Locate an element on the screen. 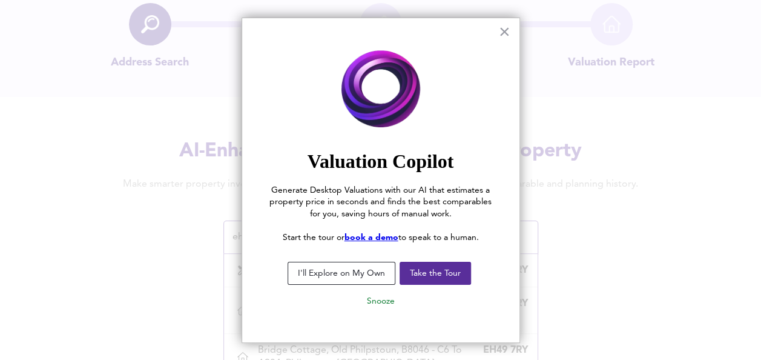 The width and height of the screenshot is (761, 360). span: to speak to a human. is located at coordinates (439, 237).